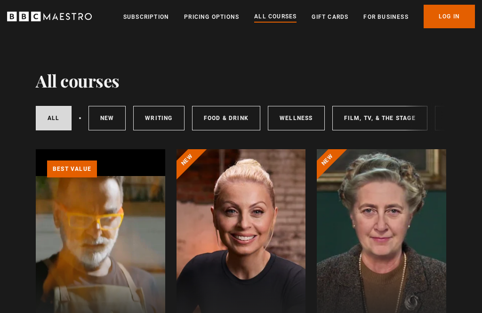 The image size is (482, 313). Describe the element at coordinates (449, 16) in the screenshot. I see `a: Log In` at that location.